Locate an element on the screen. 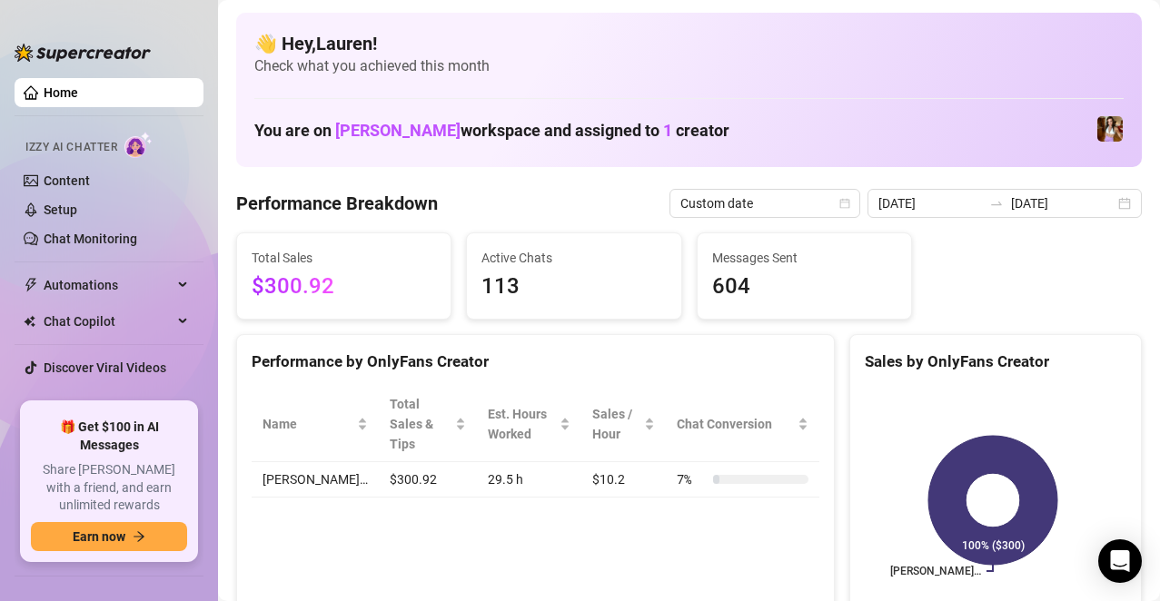 The image size is (1160, 601). span: Total Sales is located at coordinates (343, 258).